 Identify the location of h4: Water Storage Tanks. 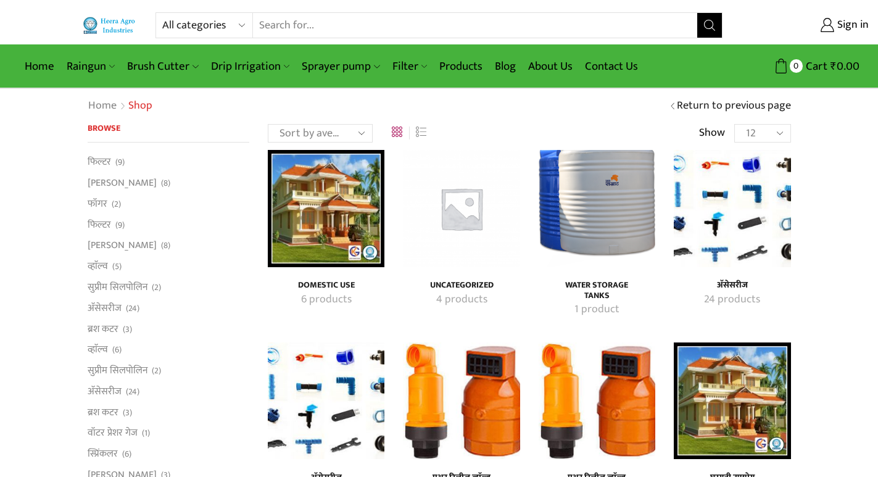
(596, 290).